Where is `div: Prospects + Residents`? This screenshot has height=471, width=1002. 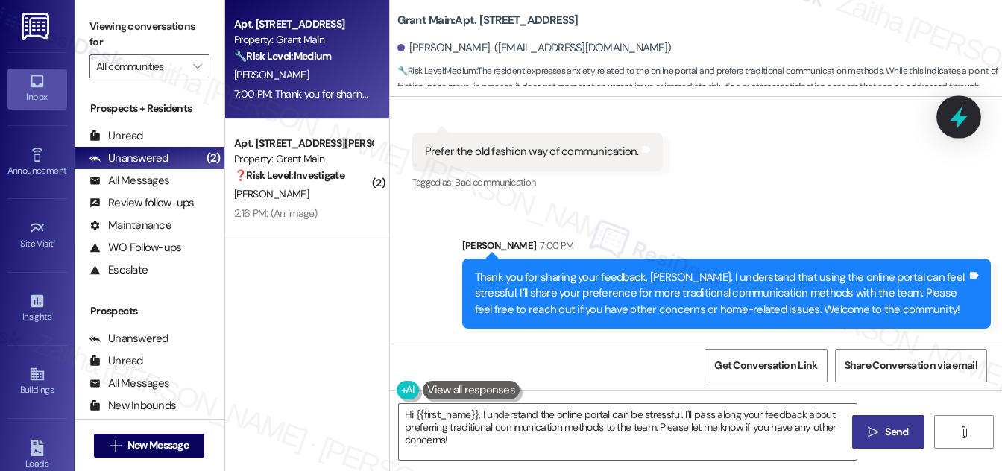
div: Prospects + Residents is located at coordinates (149, 108).